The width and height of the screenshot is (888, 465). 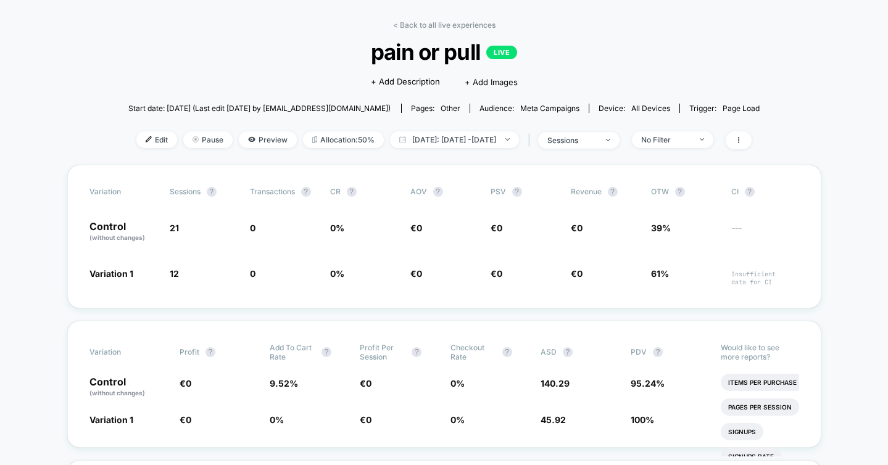 I want to click on span: Checkout Rate, so click(x=473, y=352).